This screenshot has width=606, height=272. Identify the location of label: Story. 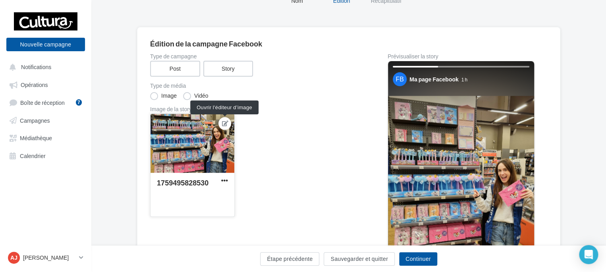
(228, 69).